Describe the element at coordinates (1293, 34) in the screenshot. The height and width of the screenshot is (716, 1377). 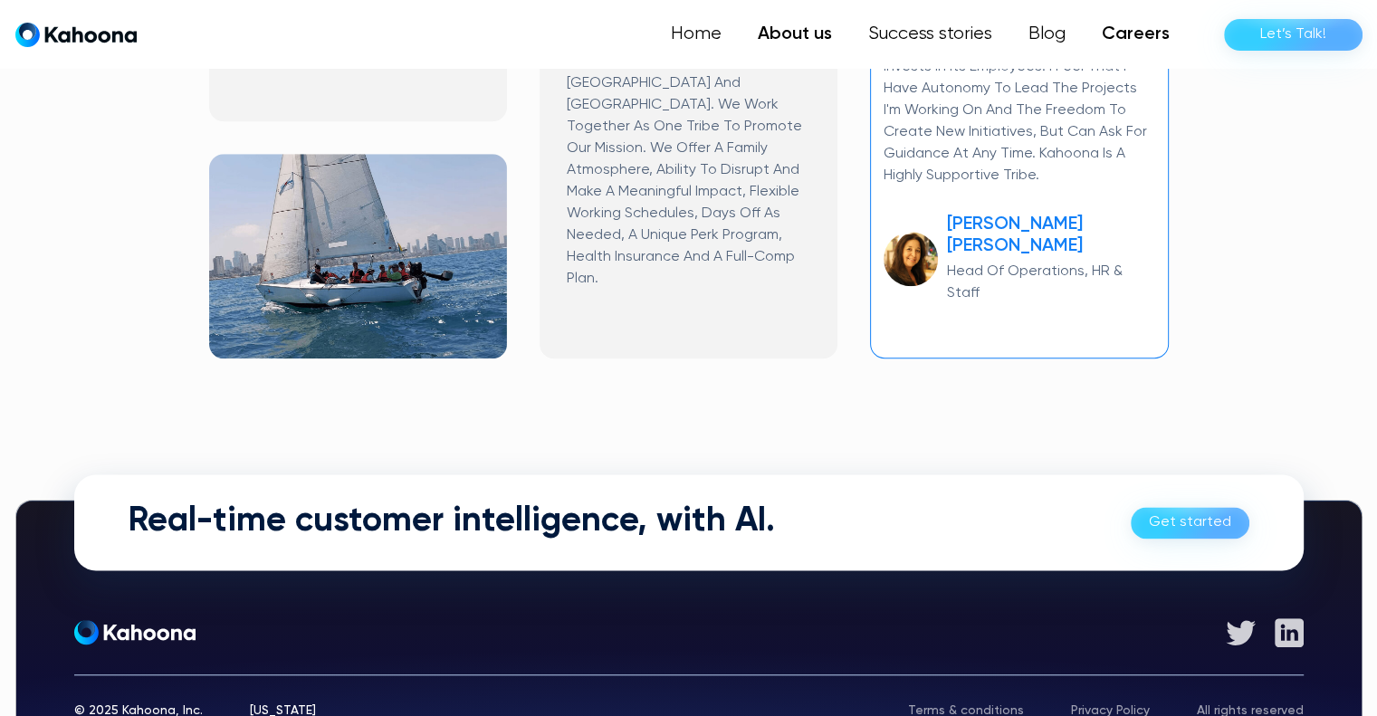
I see `div: Let’s Talk!` at that location.